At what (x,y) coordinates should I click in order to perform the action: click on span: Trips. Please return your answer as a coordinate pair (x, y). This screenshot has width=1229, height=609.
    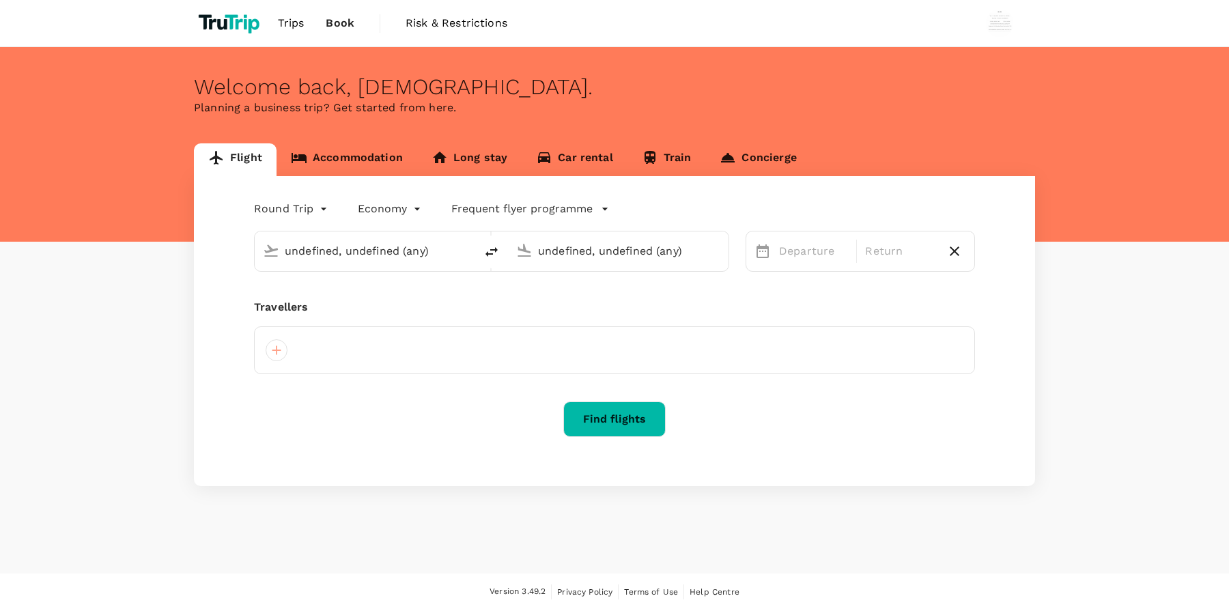
    Looking at the image, I should click on (291, 23).